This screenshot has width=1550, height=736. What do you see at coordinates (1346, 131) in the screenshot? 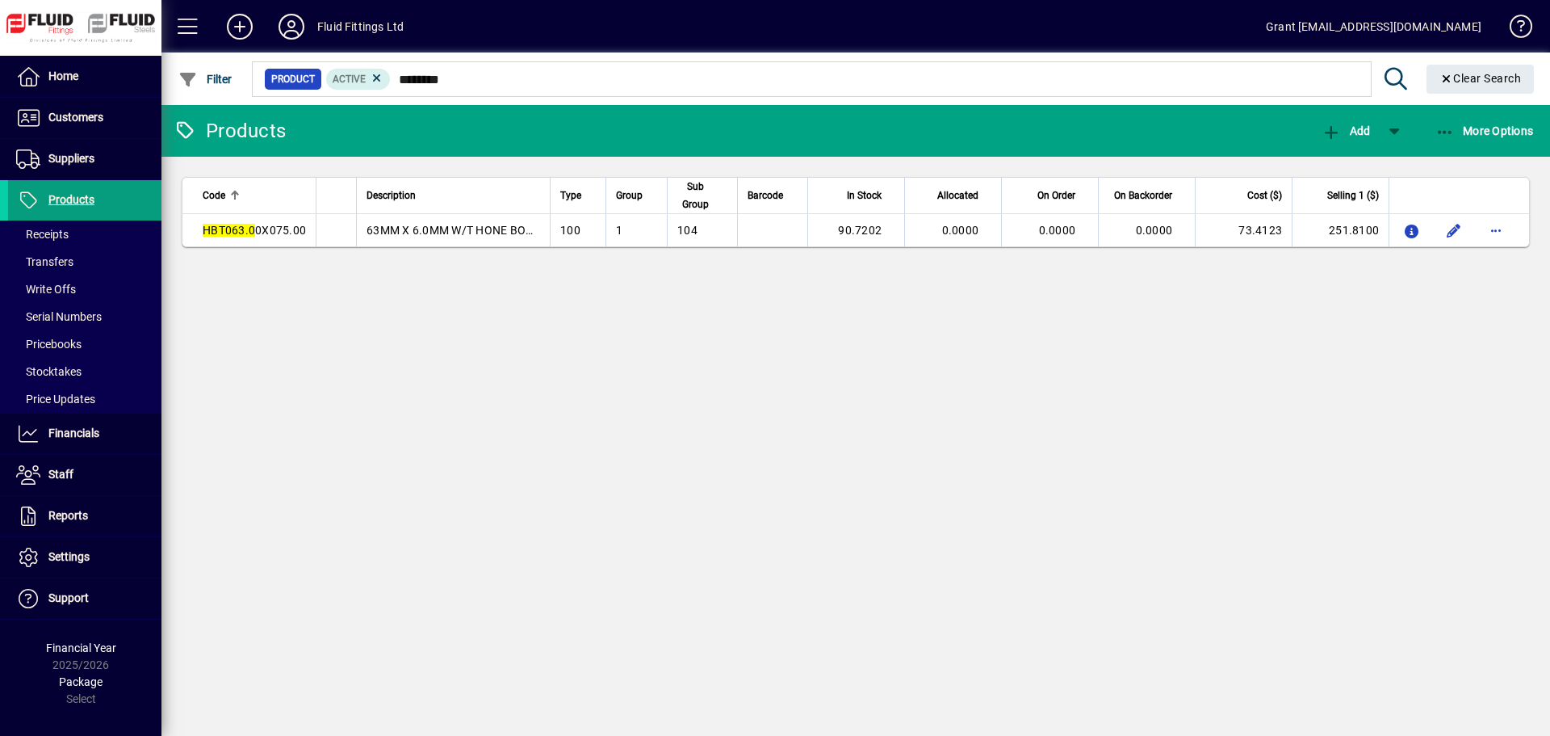
I see `span: Add` at bounding box center [1346, 131].